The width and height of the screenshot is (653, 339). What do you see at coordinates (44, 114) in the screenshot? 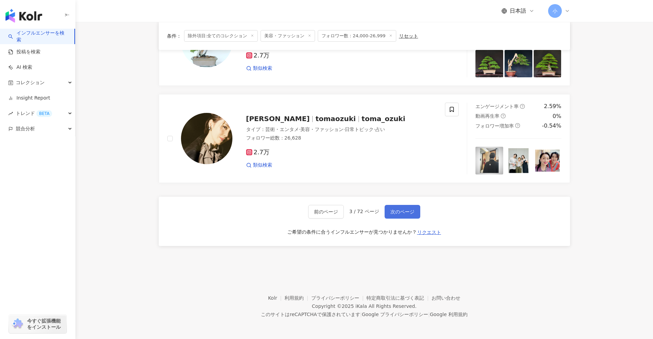
I see `div: BETA` at bounding box center [44, 114].